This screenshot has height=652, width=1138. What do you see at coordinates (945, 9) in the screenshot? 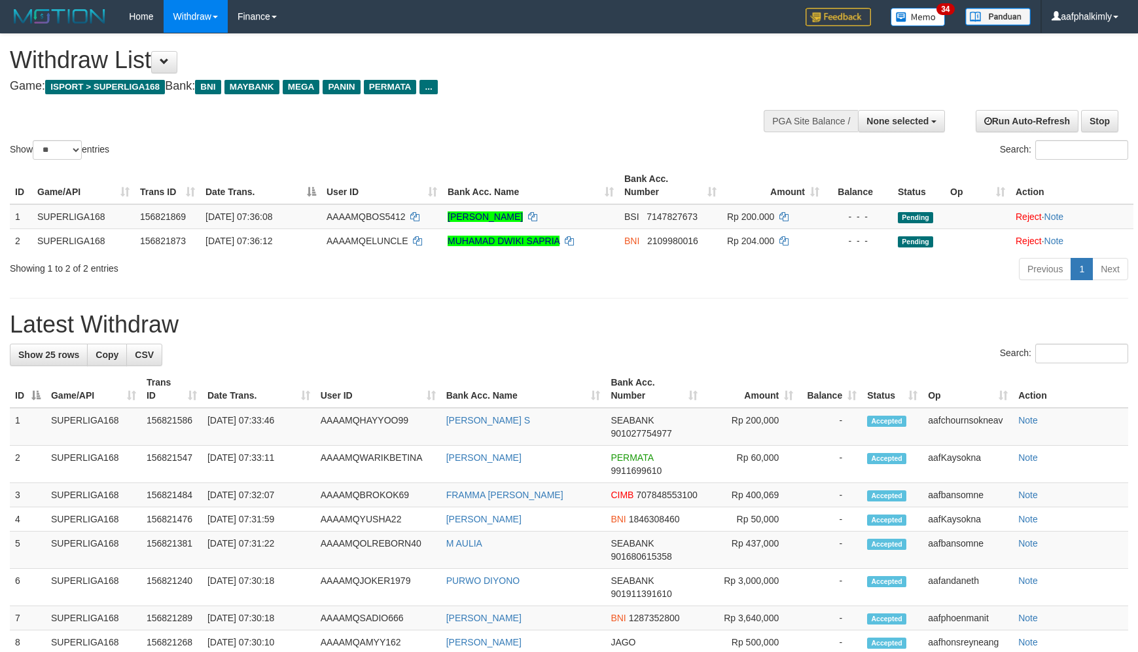
I see `span: 34` at bounding box center [945, 9].